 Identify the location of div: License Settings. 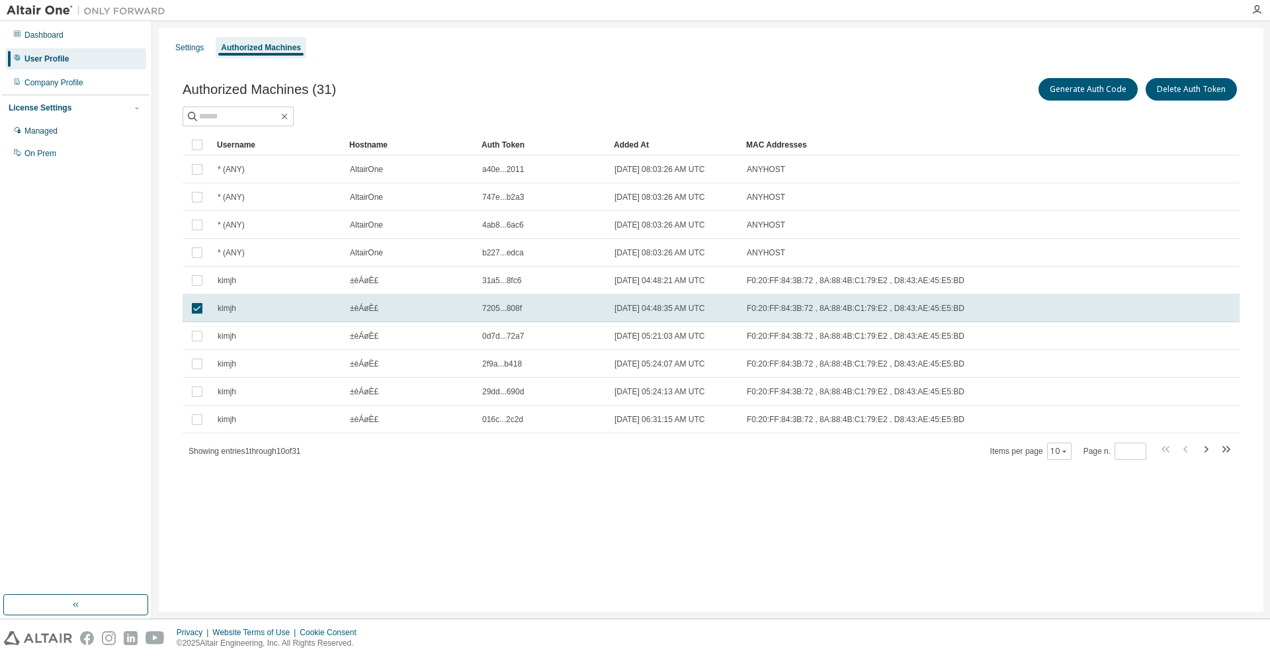
(40, 108).